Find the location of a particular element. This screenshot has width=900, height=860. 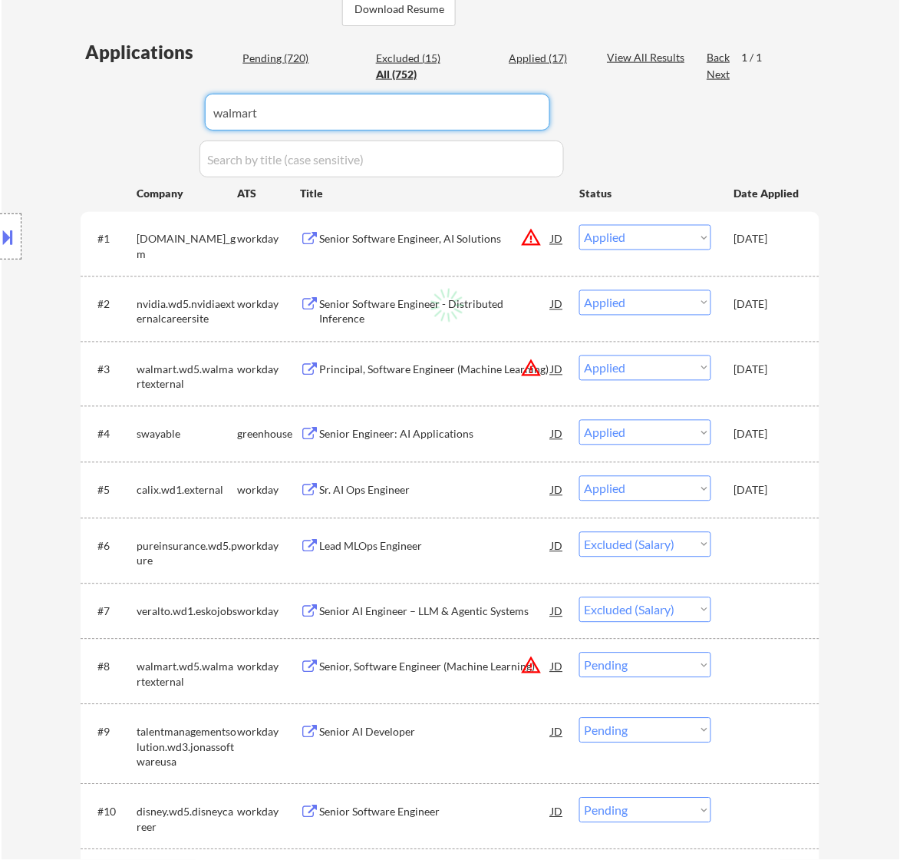

div: Applications is located at coordinates (161, 52).